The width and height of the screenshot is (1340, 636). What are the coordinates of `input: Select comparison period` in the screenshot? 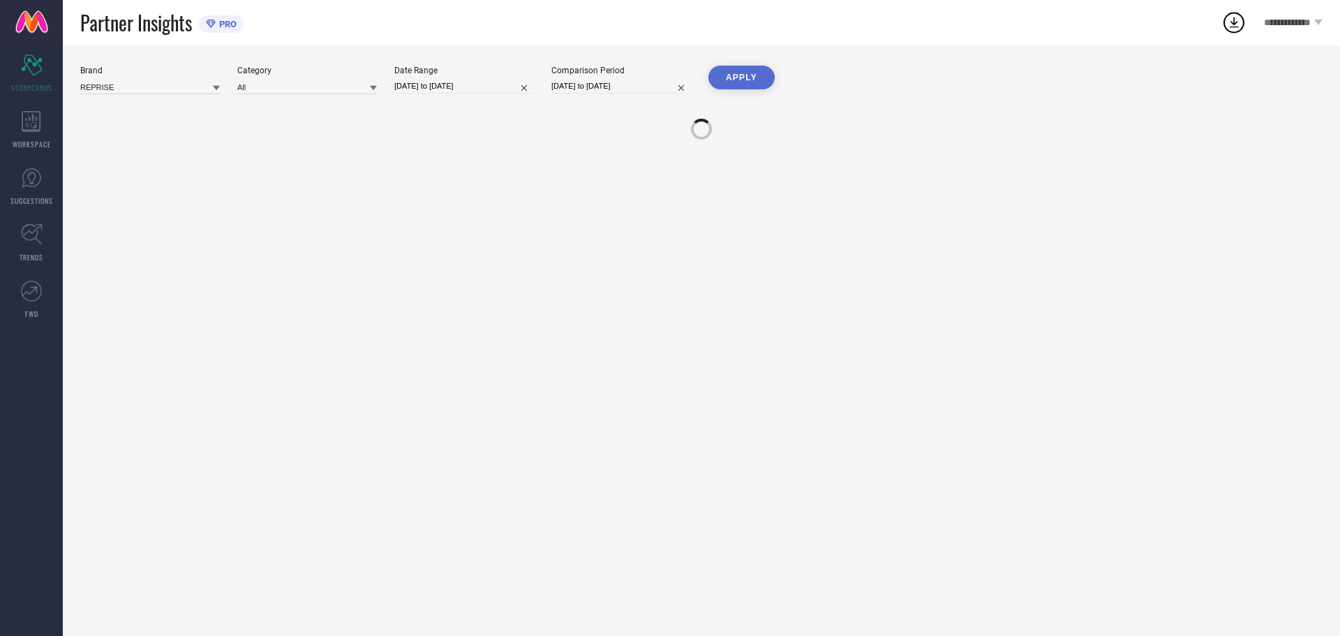 It's located at (621, 86).